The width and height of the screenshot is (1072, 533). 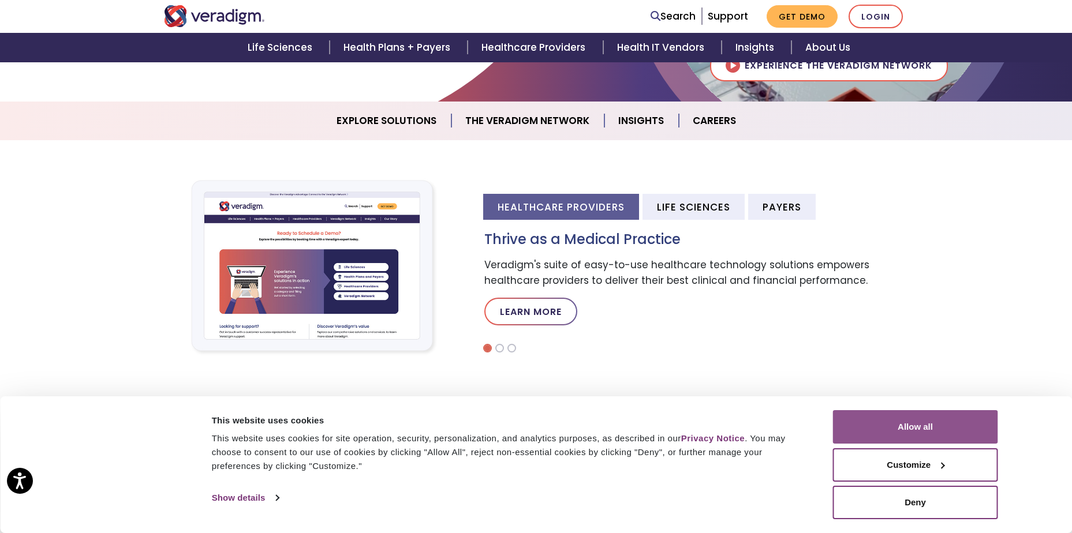 What do you see at coordinates (916, 427) in the screenshot?
I see `button: Allow all` at bounding box center [916, 427].